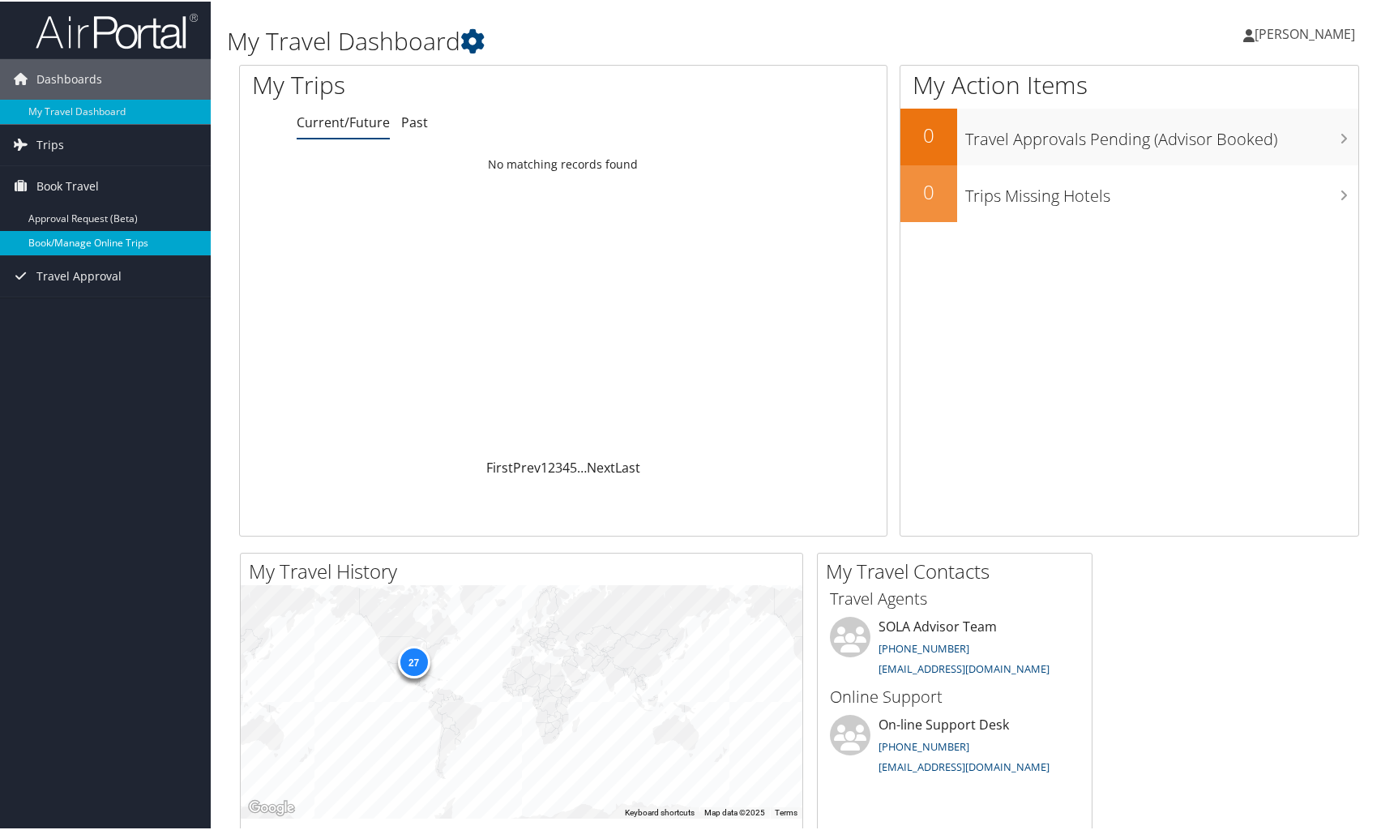 The width and height of the screenshot is (1381, 830). What do you see at coordinates (608, 40) in the screenshot?
I see `h1: My Travel Dashboard` at bounding box center [608, 40].